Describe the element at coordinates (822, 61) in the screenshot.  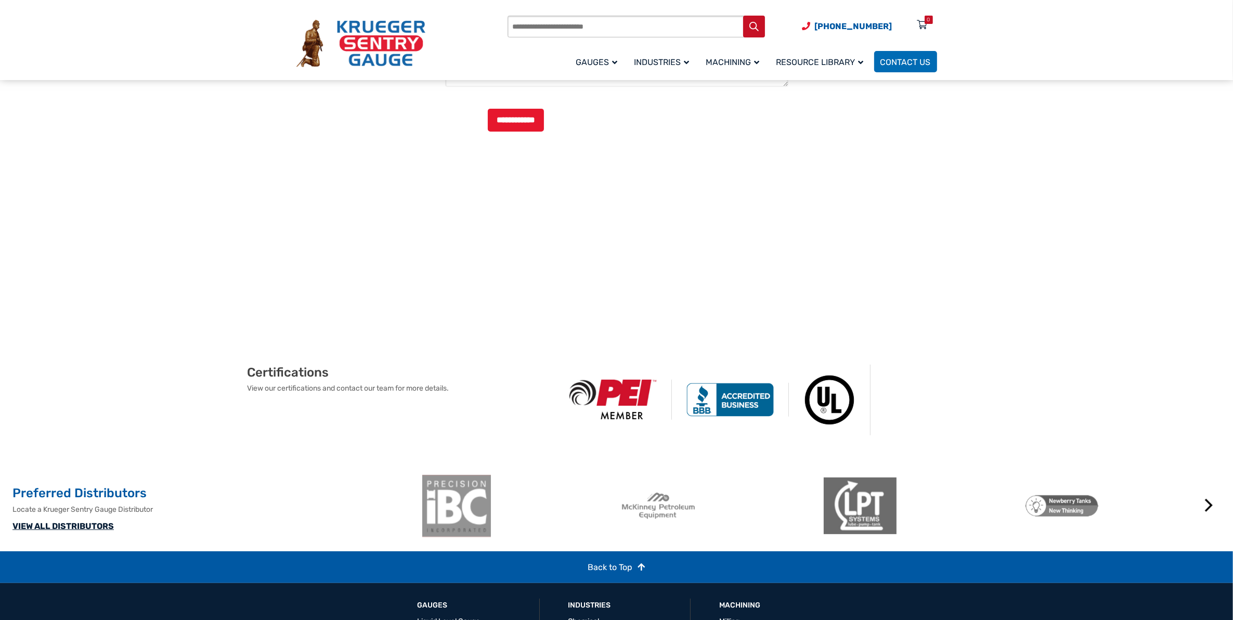
I see `a: Resource Library` at that location.